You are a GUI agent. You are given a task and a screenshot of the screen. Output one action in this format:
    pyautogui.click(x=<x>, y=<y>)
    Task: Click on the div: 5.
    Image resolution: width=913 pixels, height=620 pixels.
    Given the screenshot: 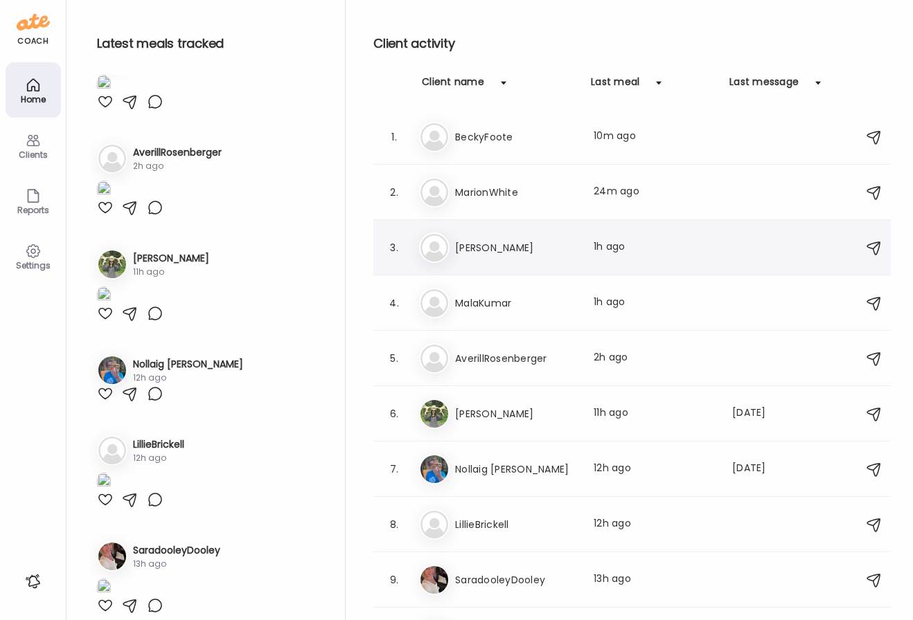 What is the action you would take?
    pyautogui.click(x=394, y=359)
    